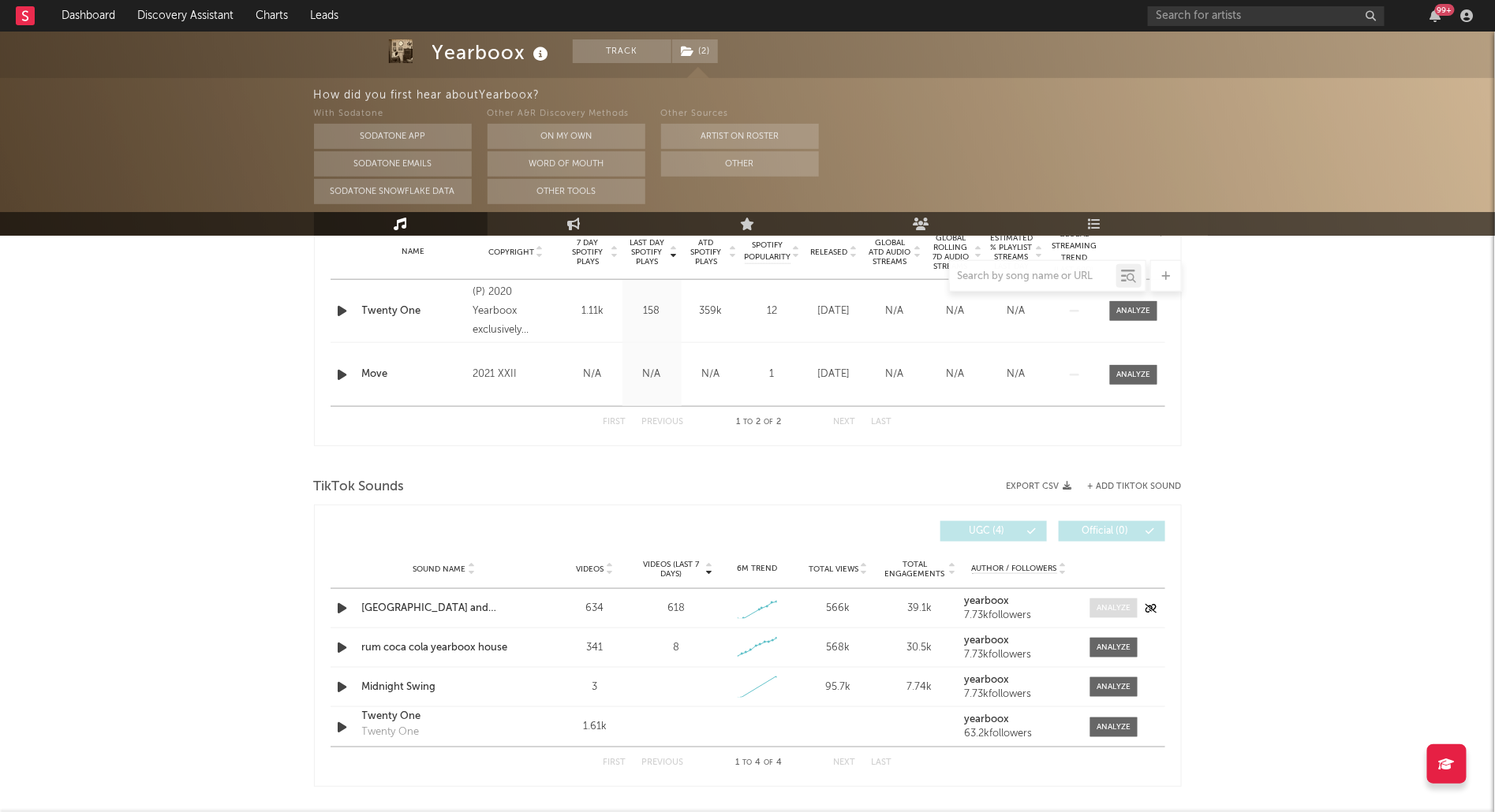 The height and width of the screenshot is (812, 1495). What do you see at coordinates (493, 52) in the screenshot?
I see `div: Yearboox` at bounding box center [493, 52].